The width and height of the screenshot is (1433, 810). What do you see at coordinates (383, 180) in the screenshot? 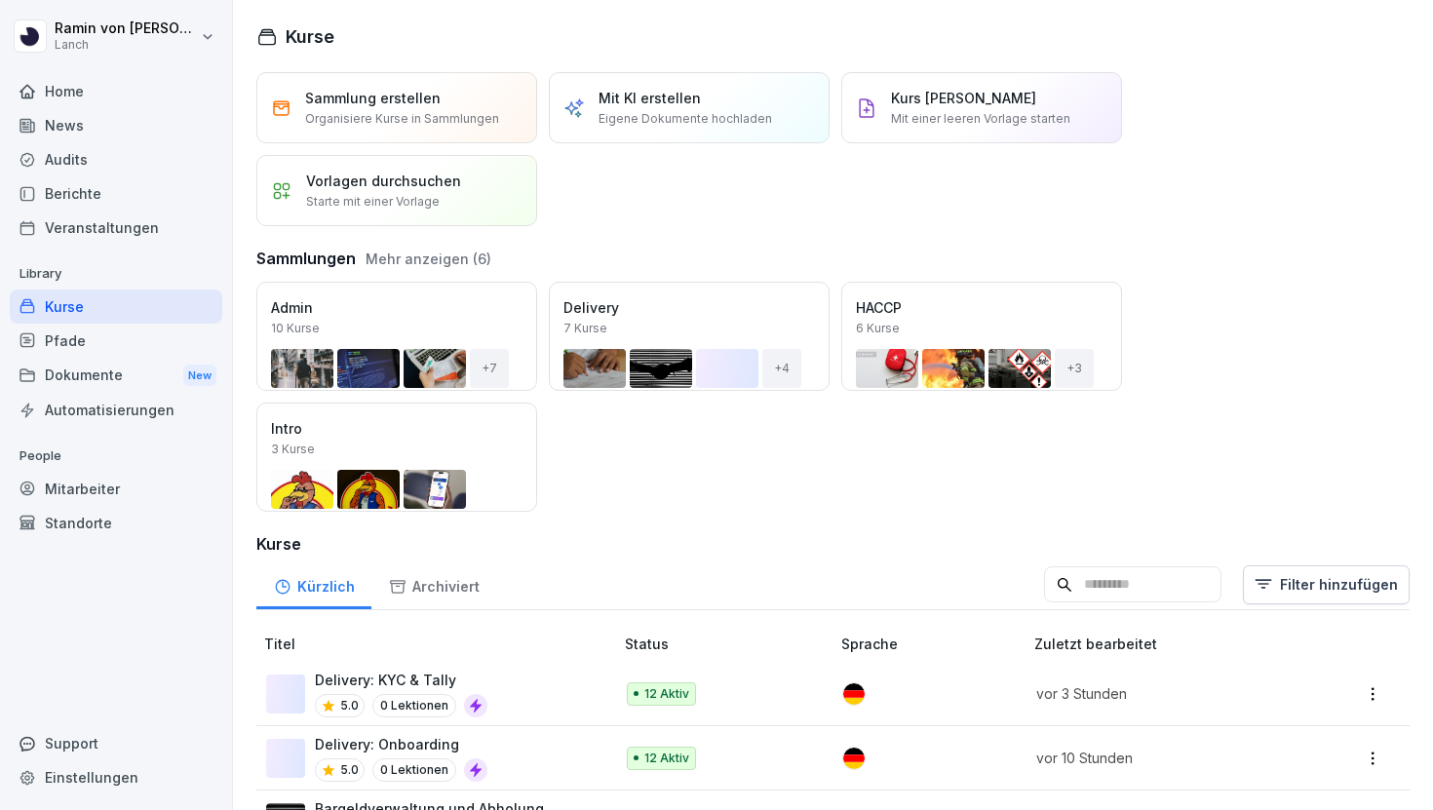
I see `p: Vorlagen durchsuchen` at bounding box center [383, 180].